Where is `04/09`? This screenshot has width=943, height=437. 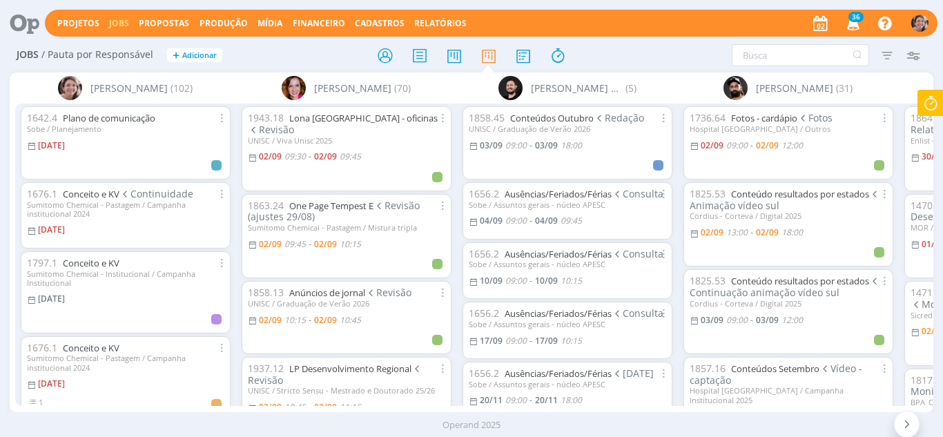 04/09 is located at coordinates (546, 220).